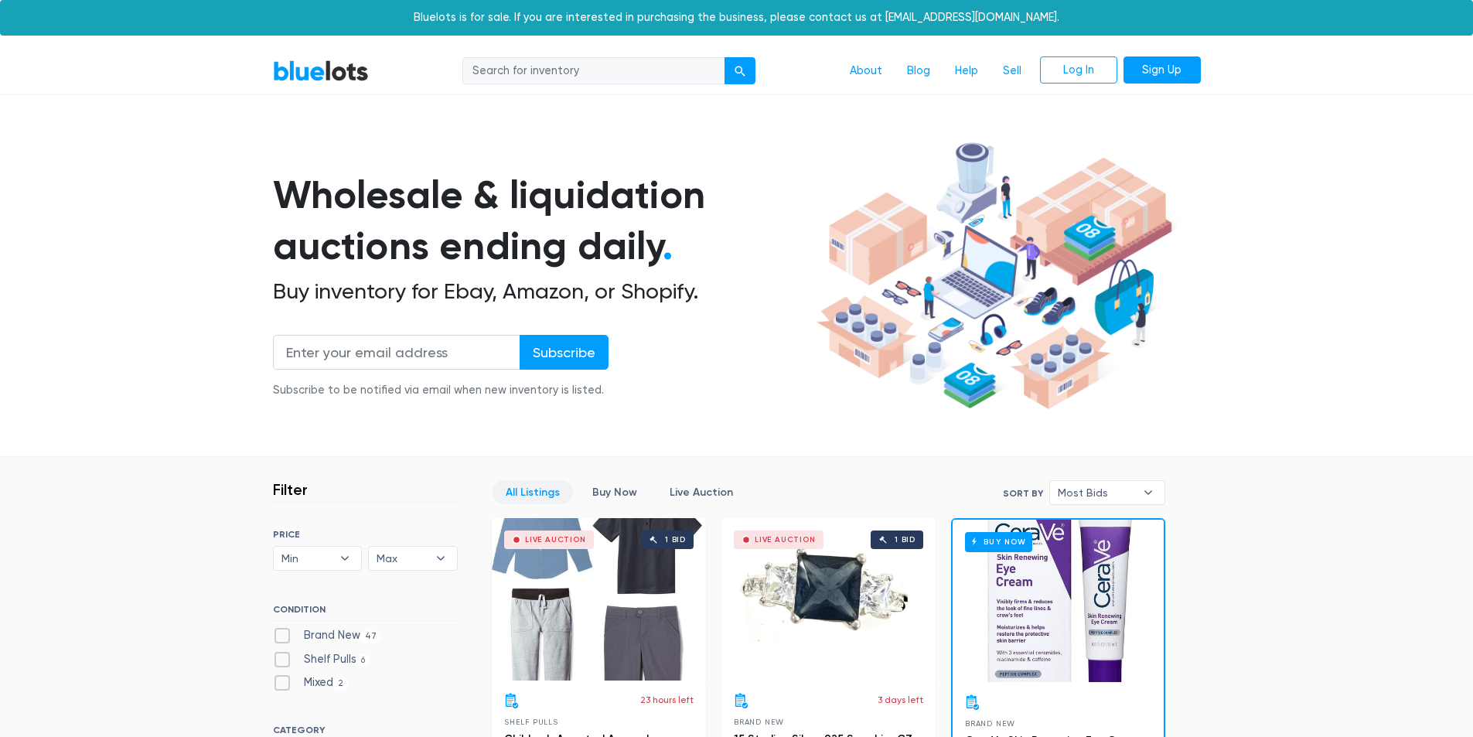 Image resolution: width=1473 pixels, height=737 pixels. What do you see at coordinates (1012, 71) in the screenshot?
I see `a: Sell` at bounding box center [1012, 71].